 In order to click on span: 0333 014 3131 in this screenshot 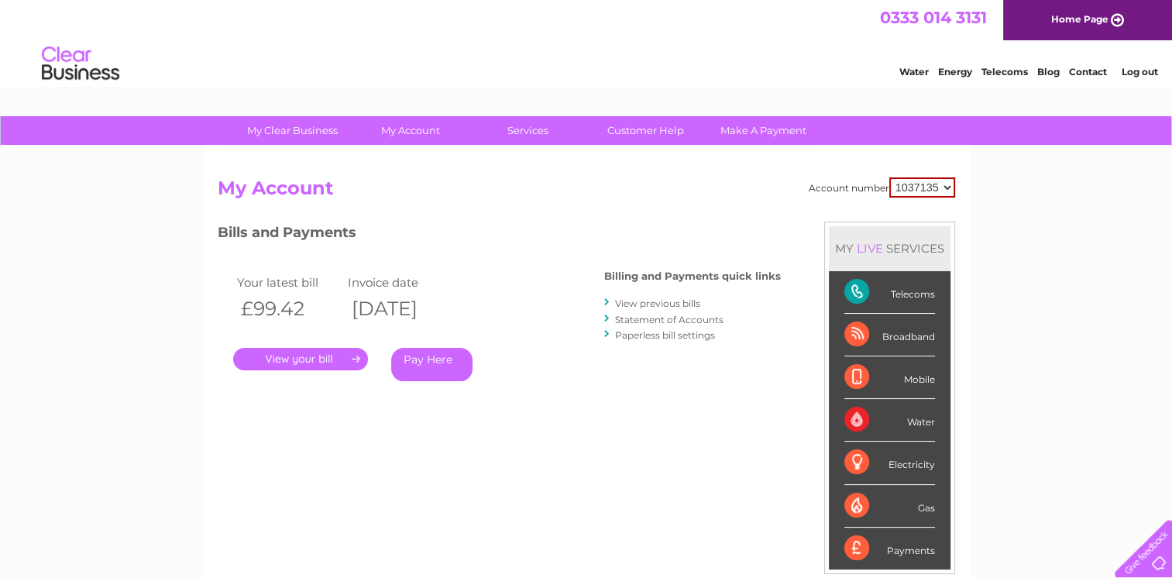, I will do `click(934, 17)`.